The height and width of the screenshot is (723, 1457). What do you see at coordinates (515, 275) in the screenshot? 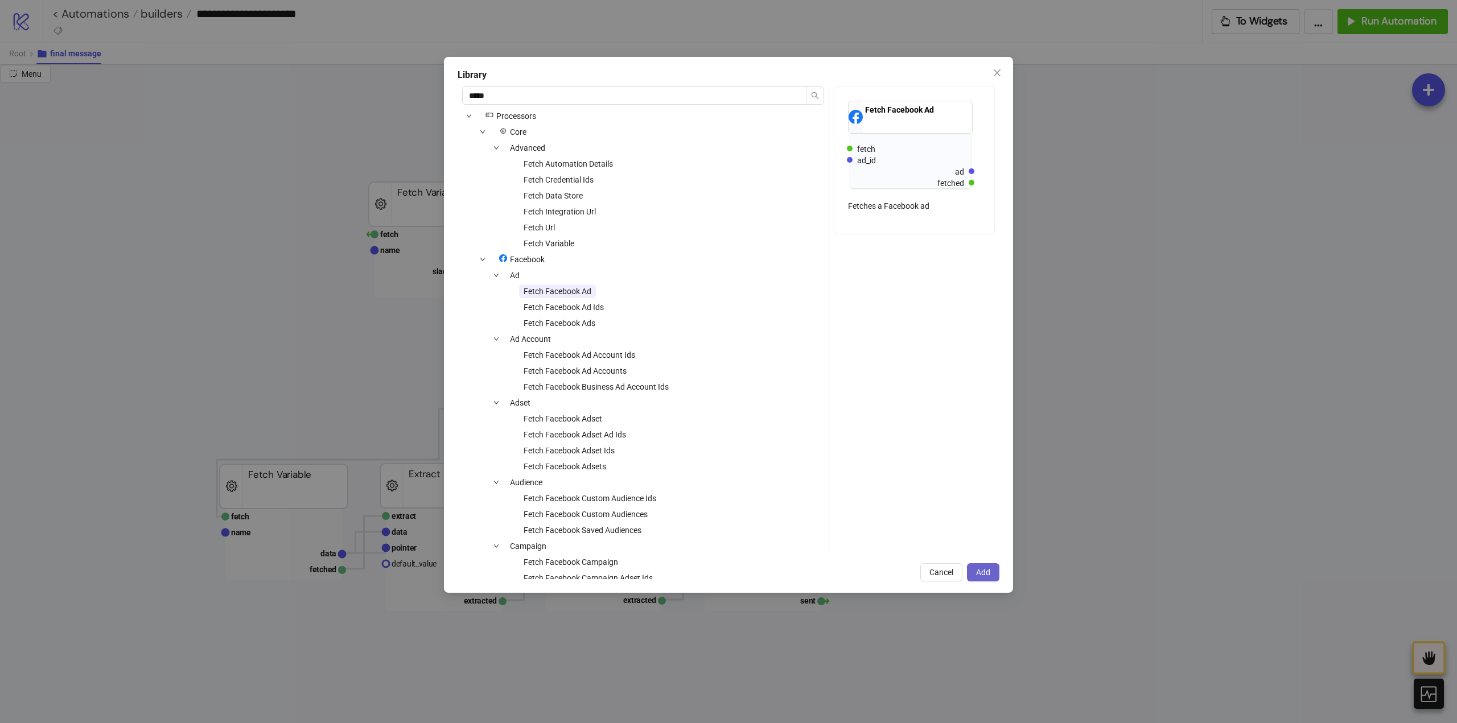
I see `span: Ad` at bounding box center [515, 275].